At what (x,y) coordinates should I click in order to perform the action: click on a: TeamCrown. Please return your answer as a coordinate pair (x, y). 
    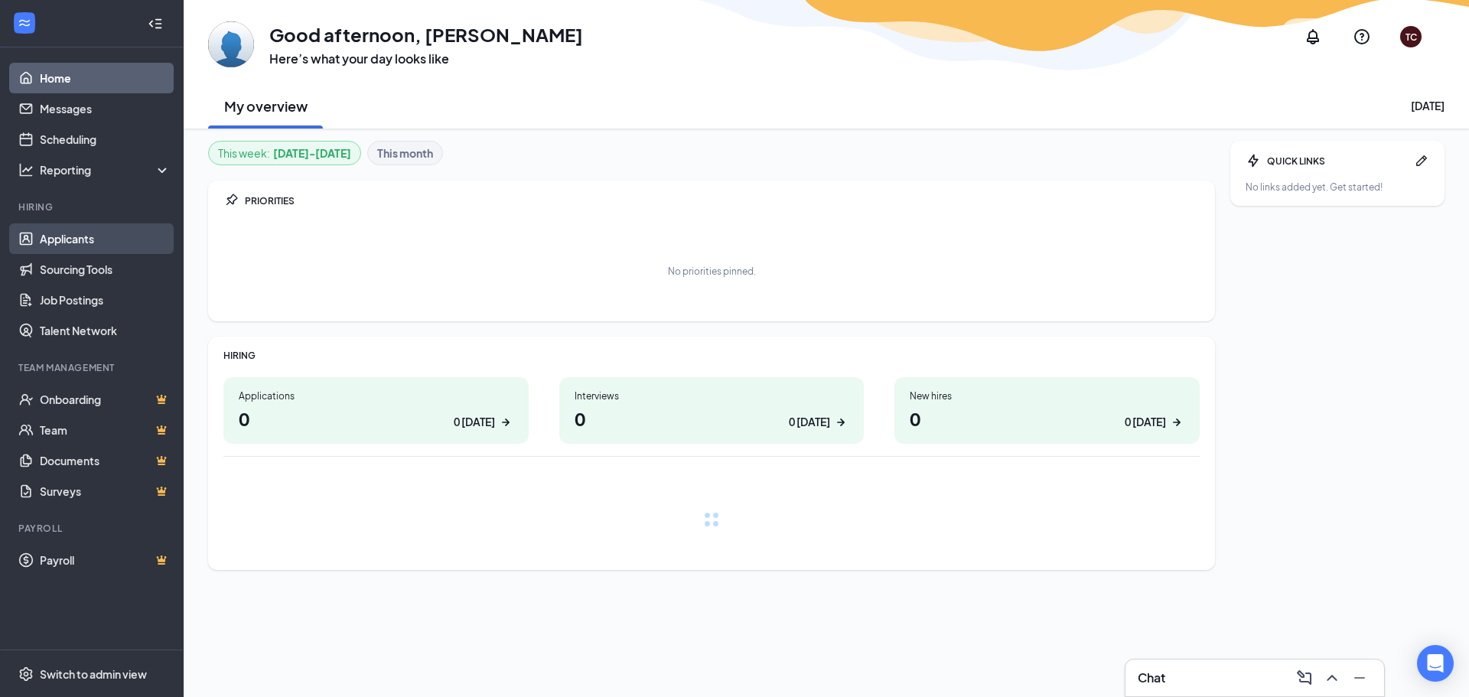
    Looking at the image, I should click on (105, 430).